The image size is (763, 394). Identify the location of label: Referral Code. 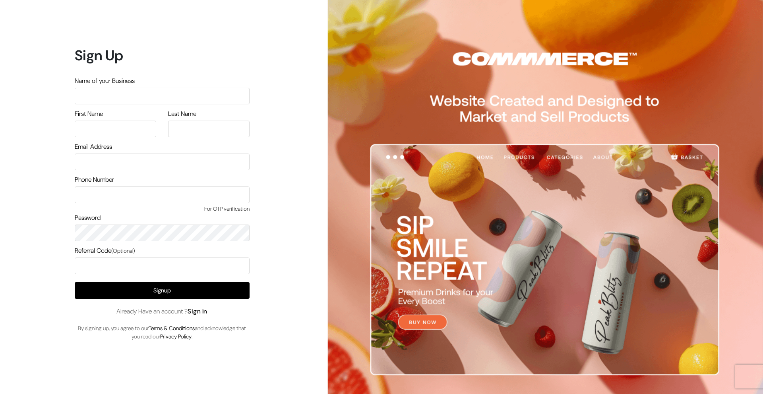
(105, 251).